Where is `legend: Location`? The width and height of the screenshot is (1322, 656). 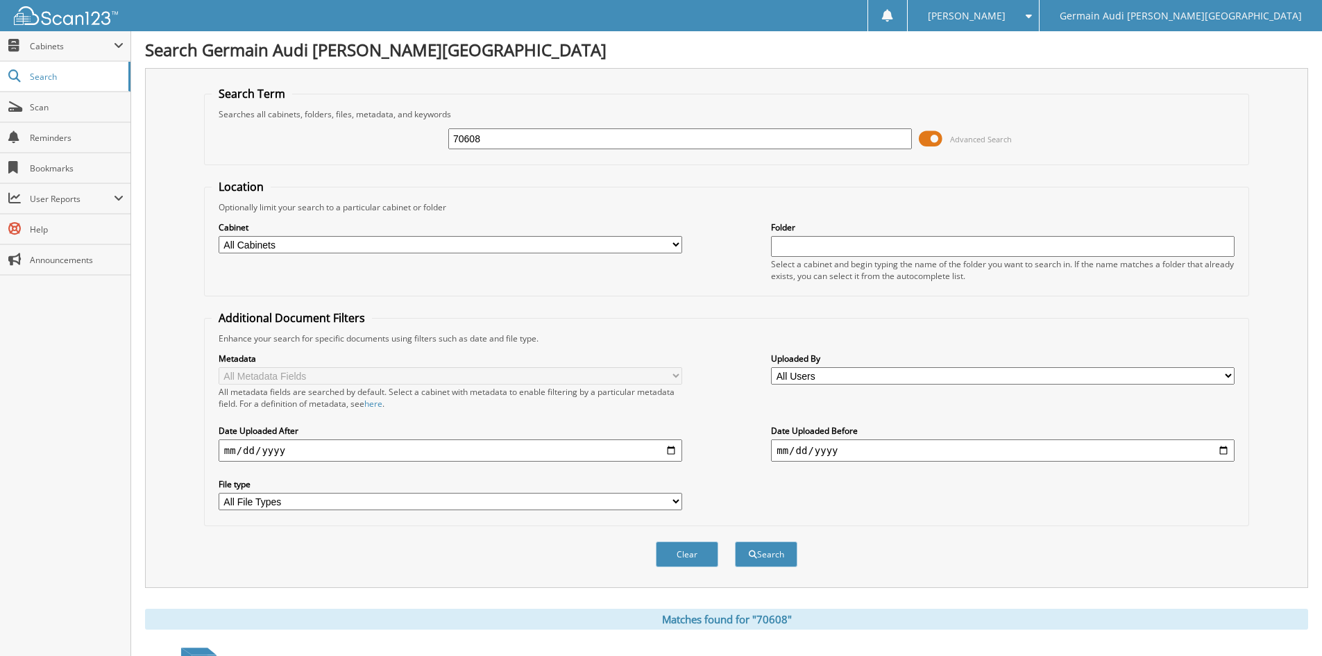
legend: Location is located at coordinates (241, 187).